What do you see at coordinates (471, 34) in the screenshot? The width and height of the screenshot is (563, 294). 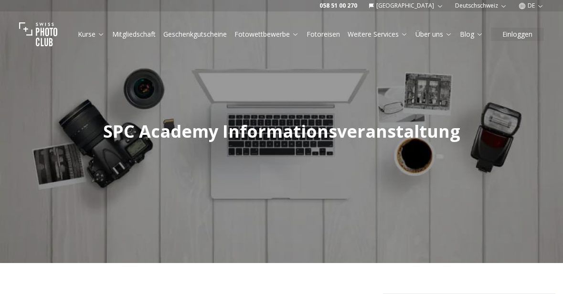 I see `button: Blog` at bounding box center [471, 34].